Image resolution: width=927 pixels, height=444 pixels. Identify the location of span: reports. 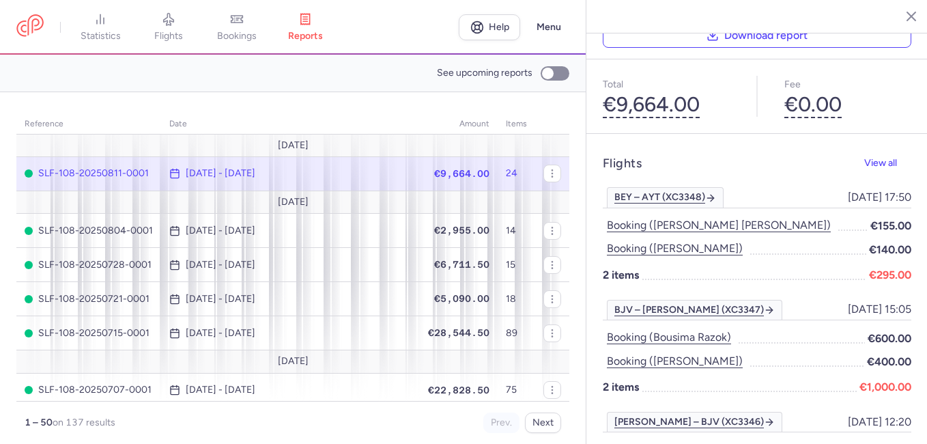
(305, 36).